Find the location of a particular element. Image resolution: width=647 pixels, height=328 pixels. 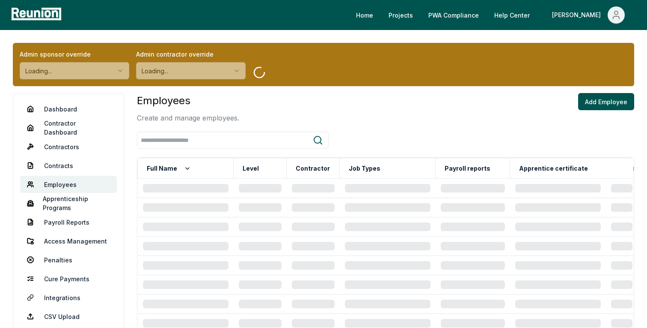

a: Integrations is located at coordinates (69, 297).